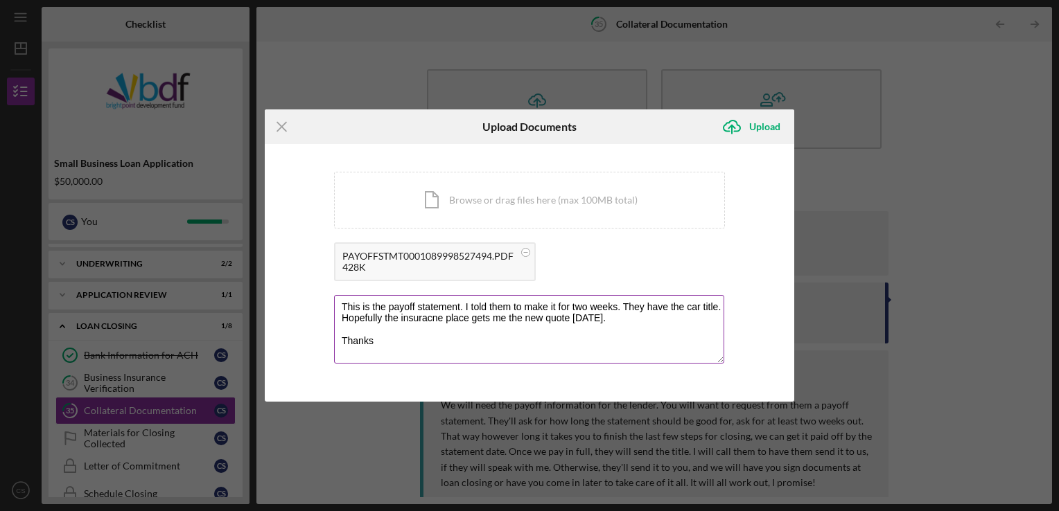  I want to click on button: Upload, so click(754, 127).